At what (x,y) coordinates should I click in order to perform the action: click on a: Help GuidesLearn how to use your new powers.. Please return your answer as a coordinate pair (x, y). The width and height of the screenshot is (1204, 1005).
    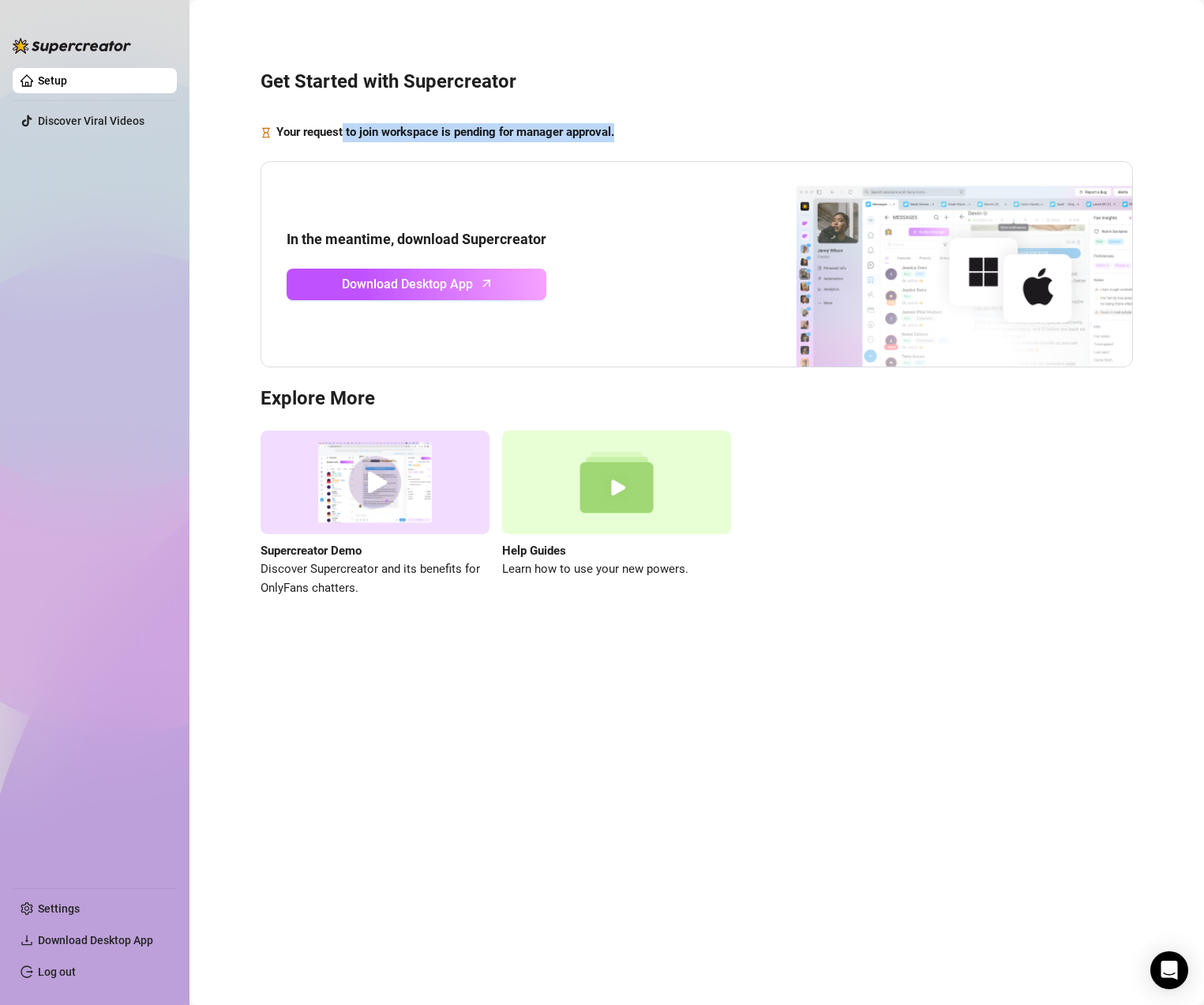
    Looking at the image, I should click on (617, 513).